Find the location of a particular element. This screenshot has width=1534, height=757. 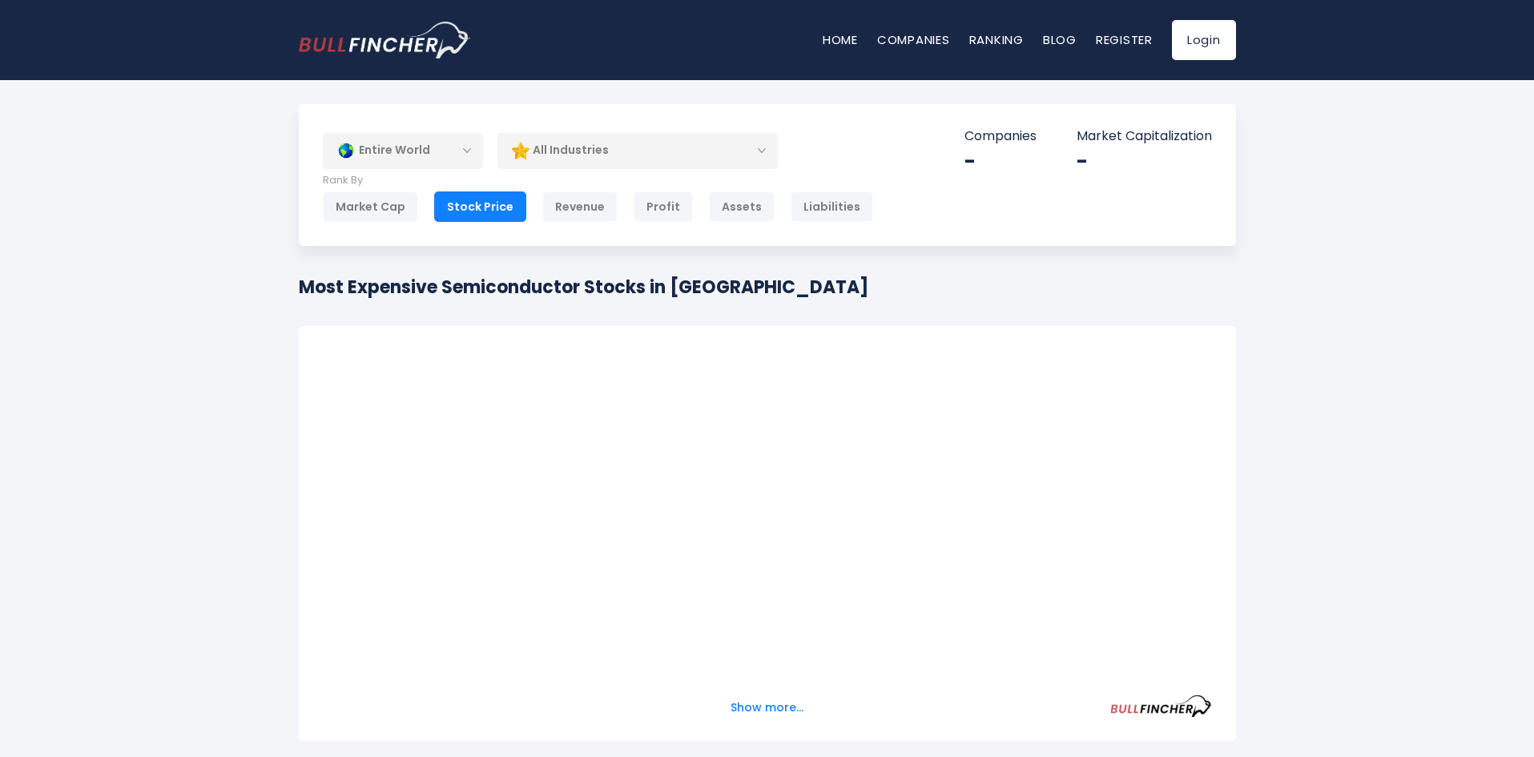

div: All Industries is located at coordinates (637, 151).